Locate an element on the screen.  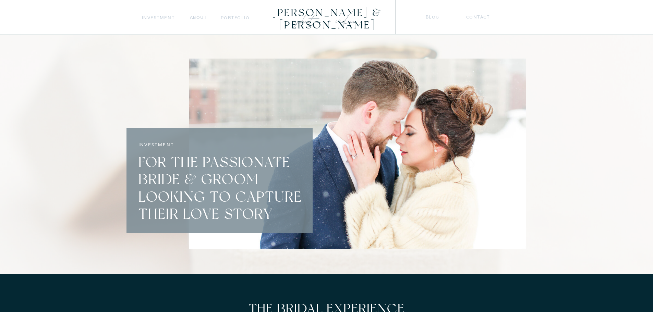
nav: about is located at coordinates (199, 17).